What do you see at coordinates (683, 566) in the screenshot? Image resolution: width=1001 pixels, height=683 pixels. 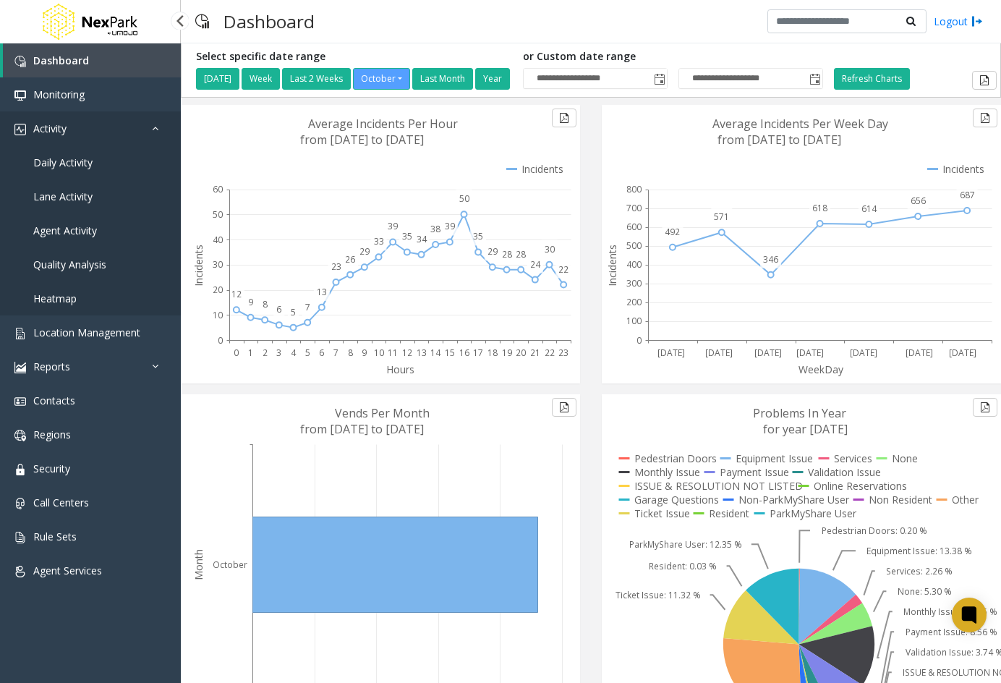 I see `text: Resident: 0.03 %` at bounding box center [683, 566].